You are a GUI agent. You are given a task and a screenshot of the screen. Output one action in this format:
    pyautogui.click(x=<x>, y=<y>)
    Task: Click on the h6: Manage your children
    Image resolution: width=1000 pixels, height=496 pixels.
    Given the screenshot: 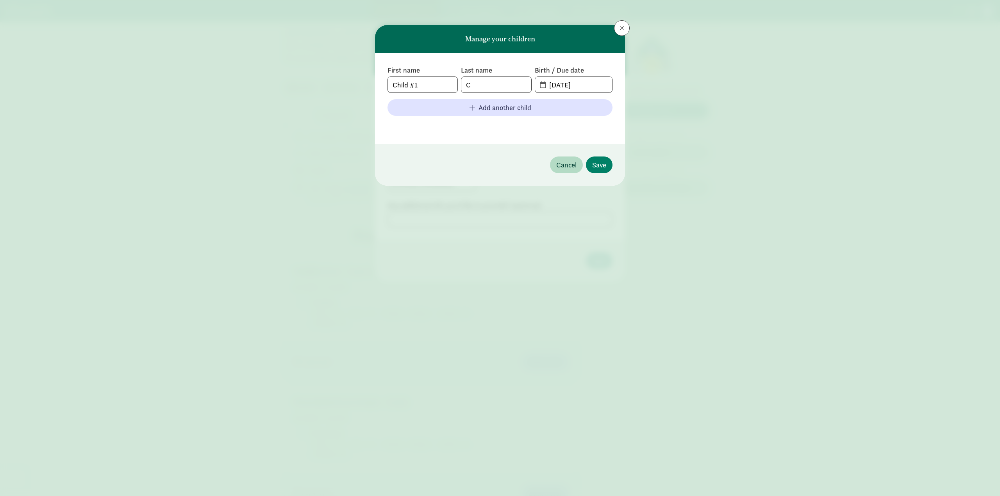 What is the action you would take?
    pyautogui.click(x=500, y=39)
    